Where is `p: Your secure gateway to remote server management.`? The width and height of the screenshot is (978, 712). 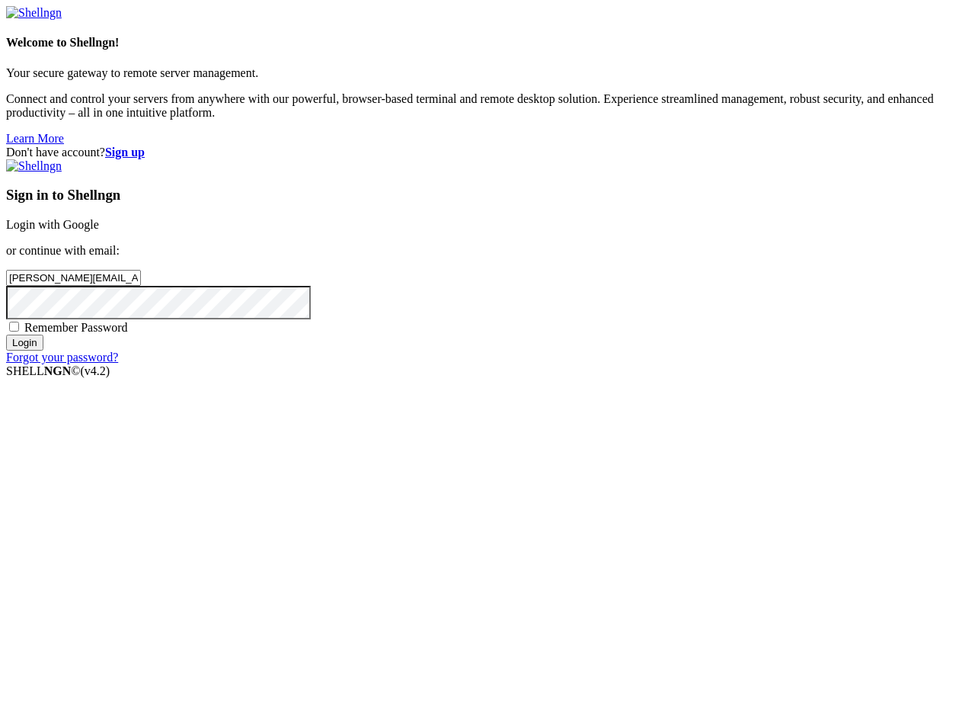 p: Your secure gateway to remote server management. is located at coordinates (489, 73).